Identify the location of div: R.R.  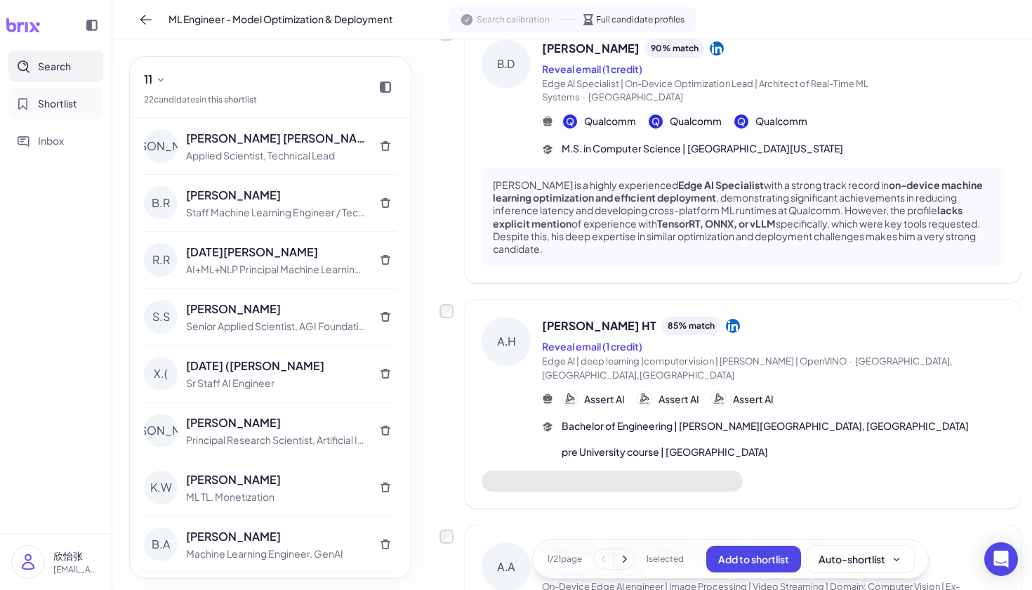
(161, 260).